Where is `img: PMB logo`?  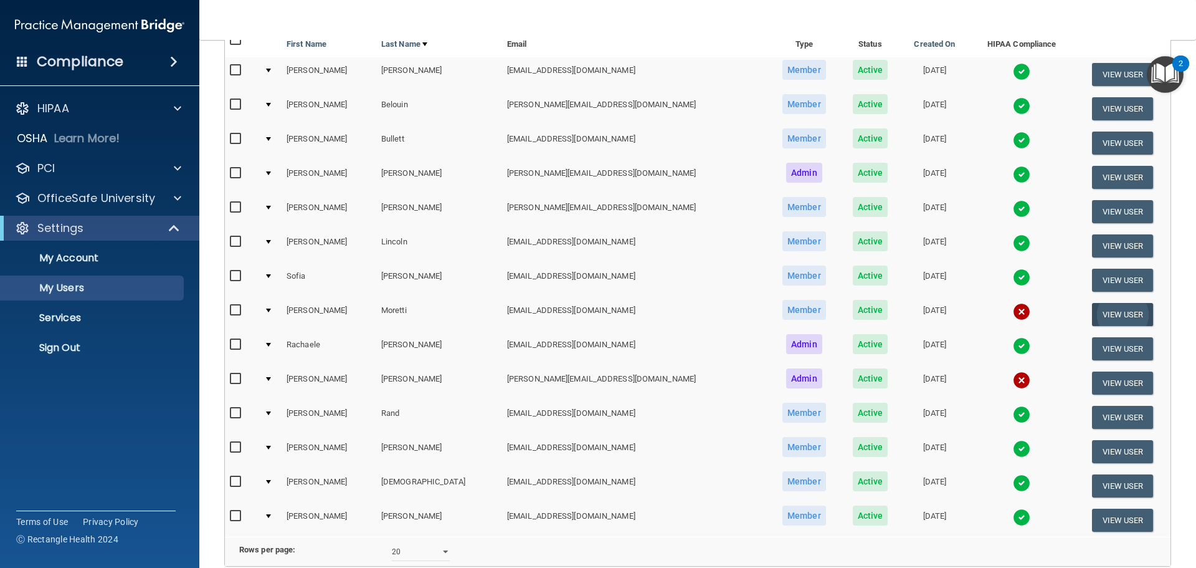 img: PMB logo is located at coordinates (100, 26).